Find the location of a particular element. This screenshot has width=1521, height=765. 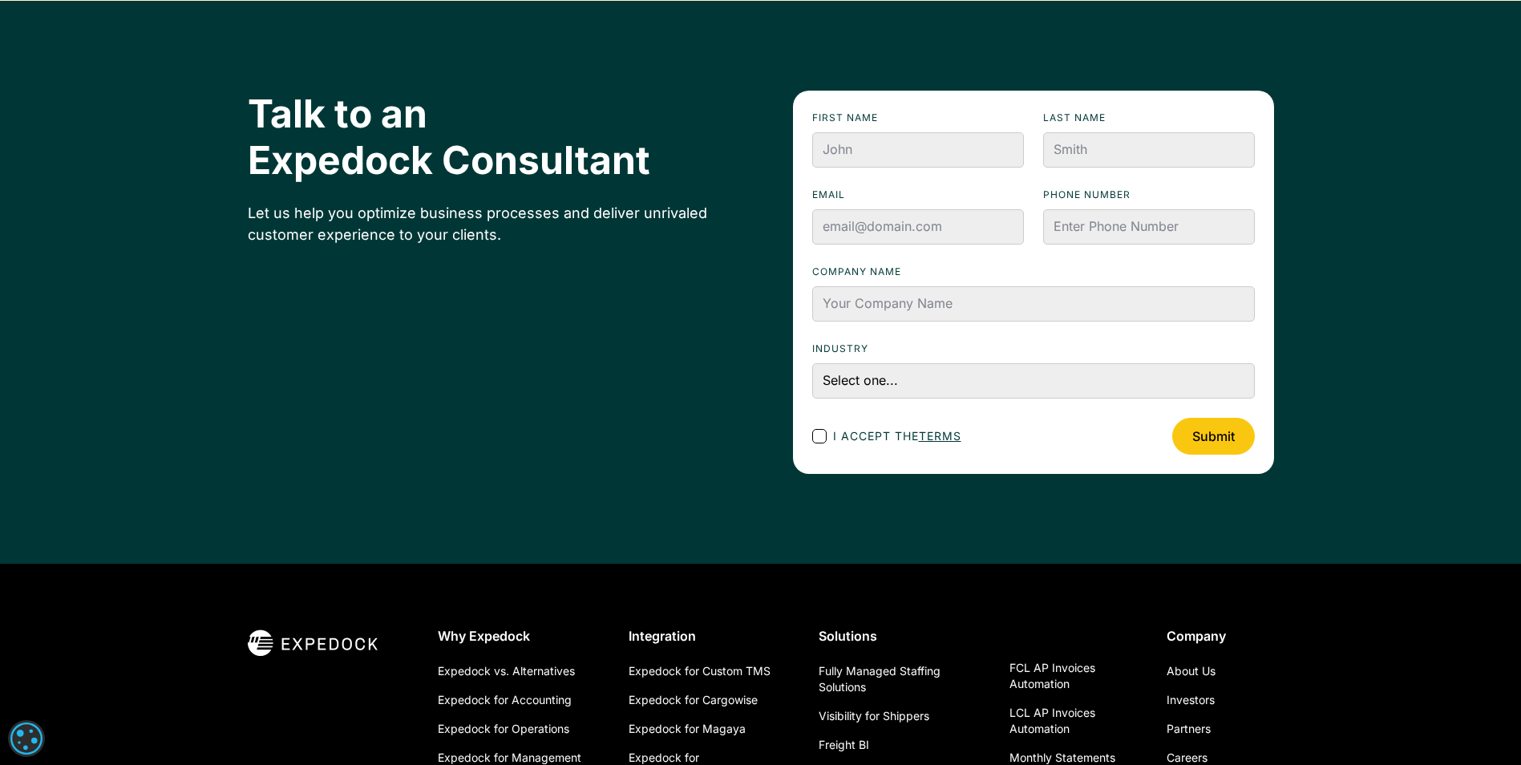

span: Expedock Consultant is located at coordinates (449, 160).